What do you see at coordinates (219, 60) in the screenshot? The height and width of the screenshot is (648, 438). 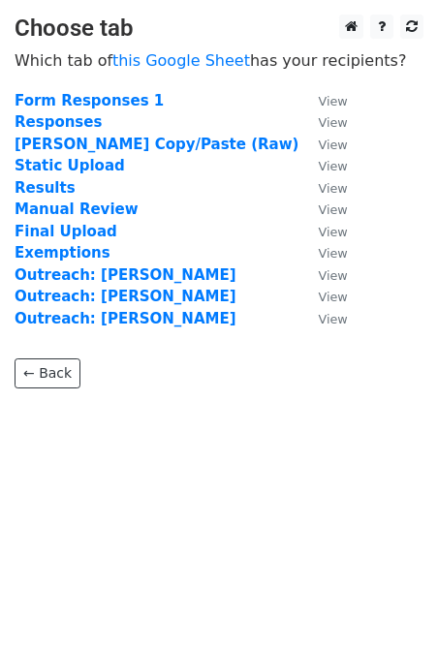 I see `p: Which tab of has your recipients?` at bounding box center [219, 60].